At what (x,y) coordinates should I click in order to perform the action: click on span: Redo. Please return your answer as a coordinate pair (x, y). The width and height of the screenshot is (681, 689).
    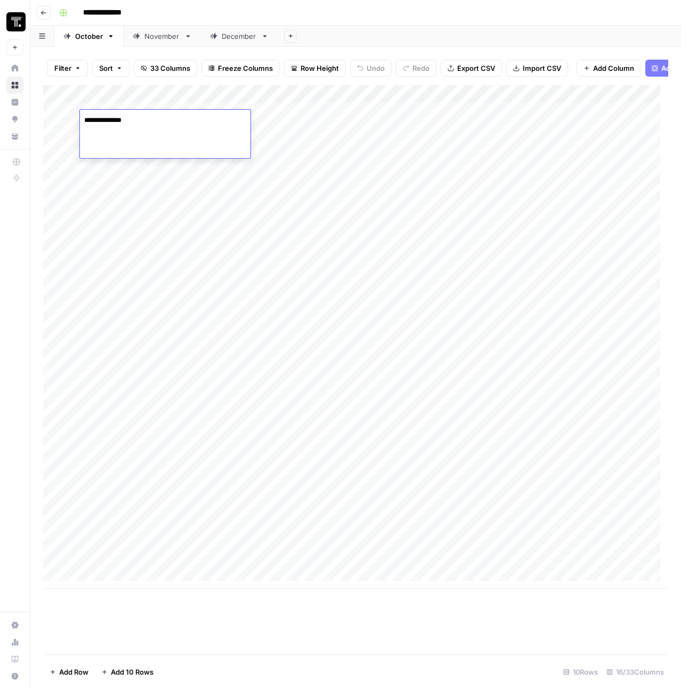
    Looking at the image, I should click on (421, 68).